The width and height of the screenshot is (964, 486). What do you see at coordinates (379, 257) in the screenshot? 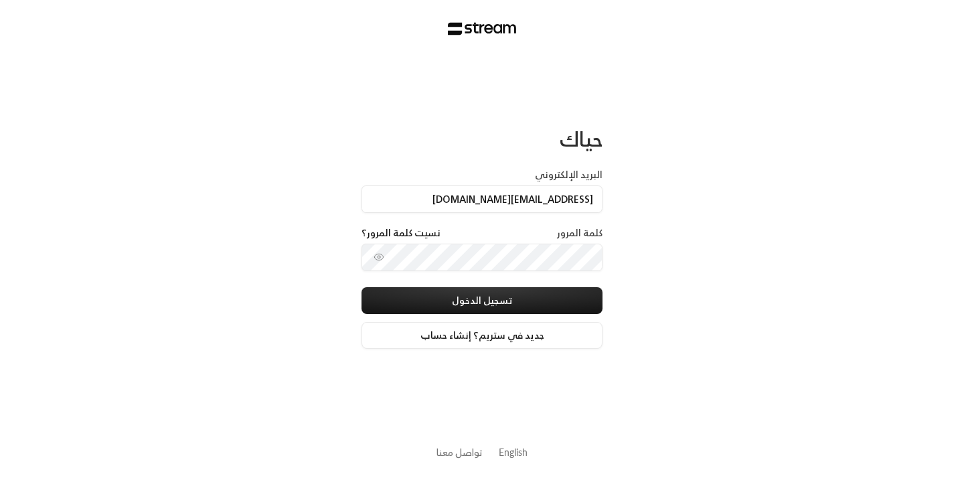
I see `button: toggle password visibility` at bounding box center [379, 257].